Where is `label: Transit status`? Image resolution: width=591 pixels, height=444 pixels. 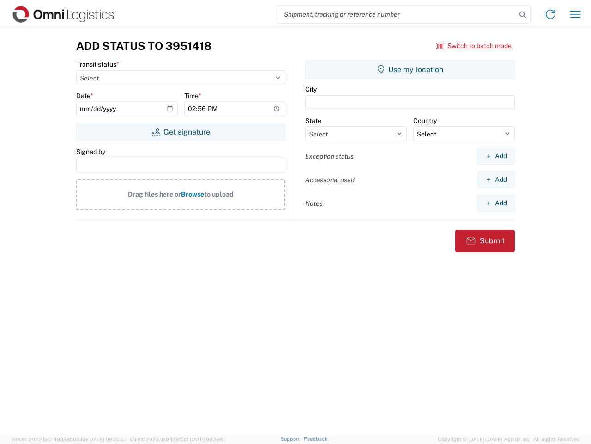 label: Transit status is located at coordinates (97, 64).